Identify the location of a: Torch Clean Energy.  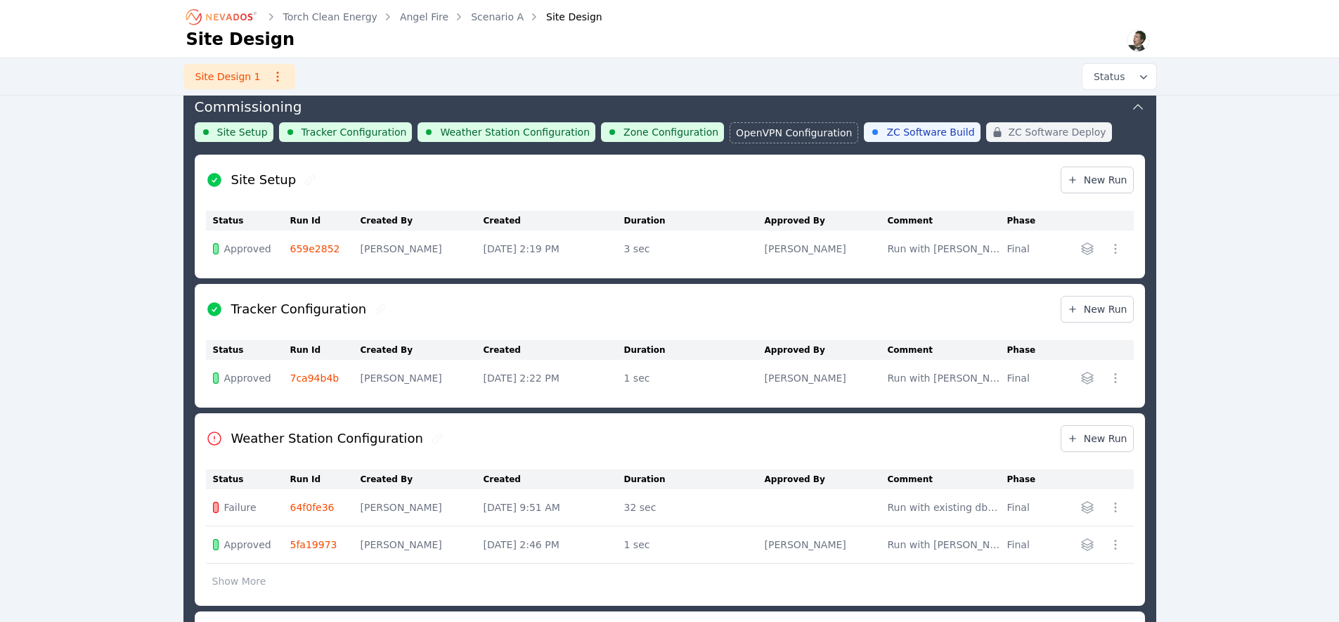
(330, 17).